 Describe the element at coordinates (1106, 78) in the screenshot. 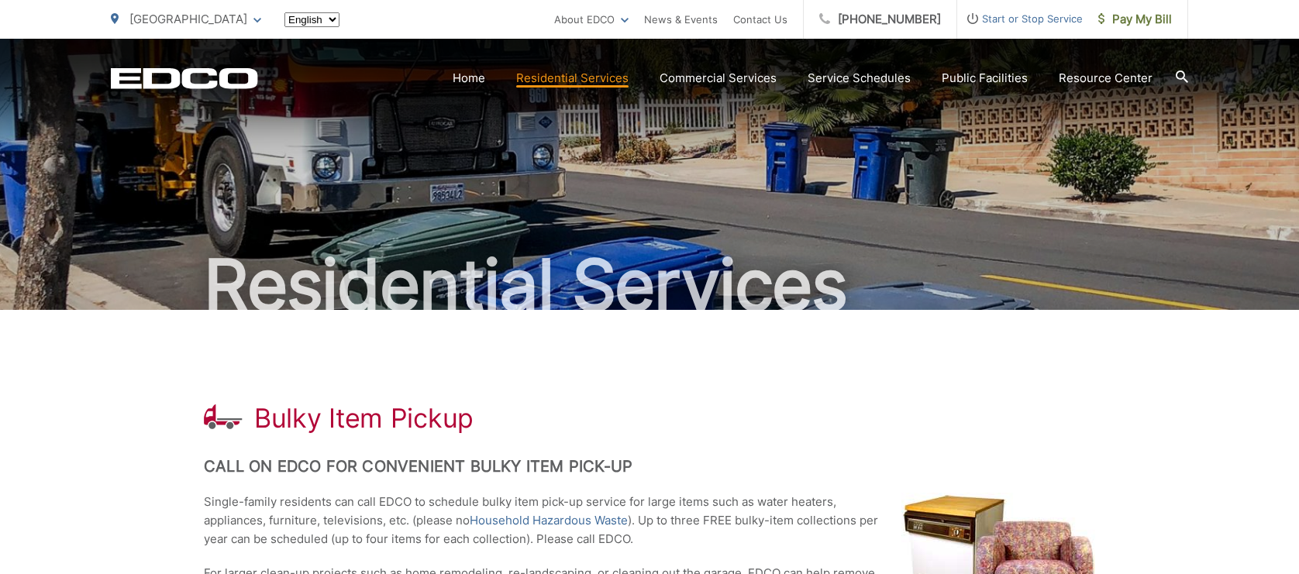

I see `a: Resource Center` at that location.